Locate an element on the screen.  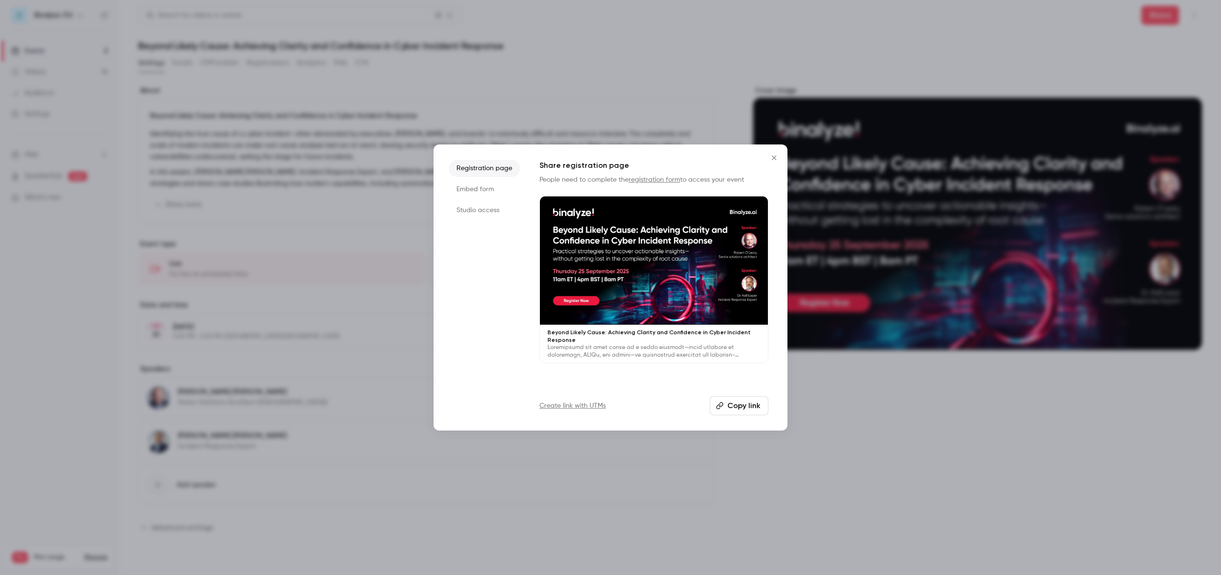
a: Beyond Likely Cause: Achieving Clarity and Confidence in Cyber Incident ResponseLoremipsumd sit a... is located at coordinates (654, 280).